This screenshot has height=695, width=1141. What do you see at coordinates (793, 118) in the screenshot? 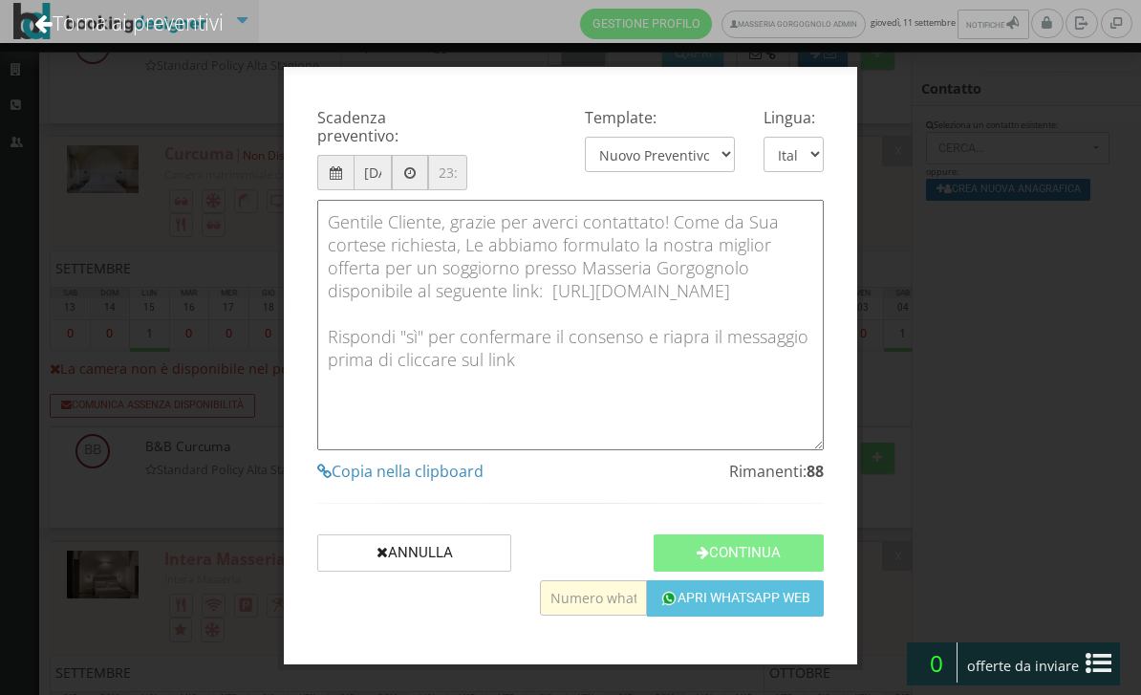
I see `h4: Lingua:` at bounding box center [793, 118].